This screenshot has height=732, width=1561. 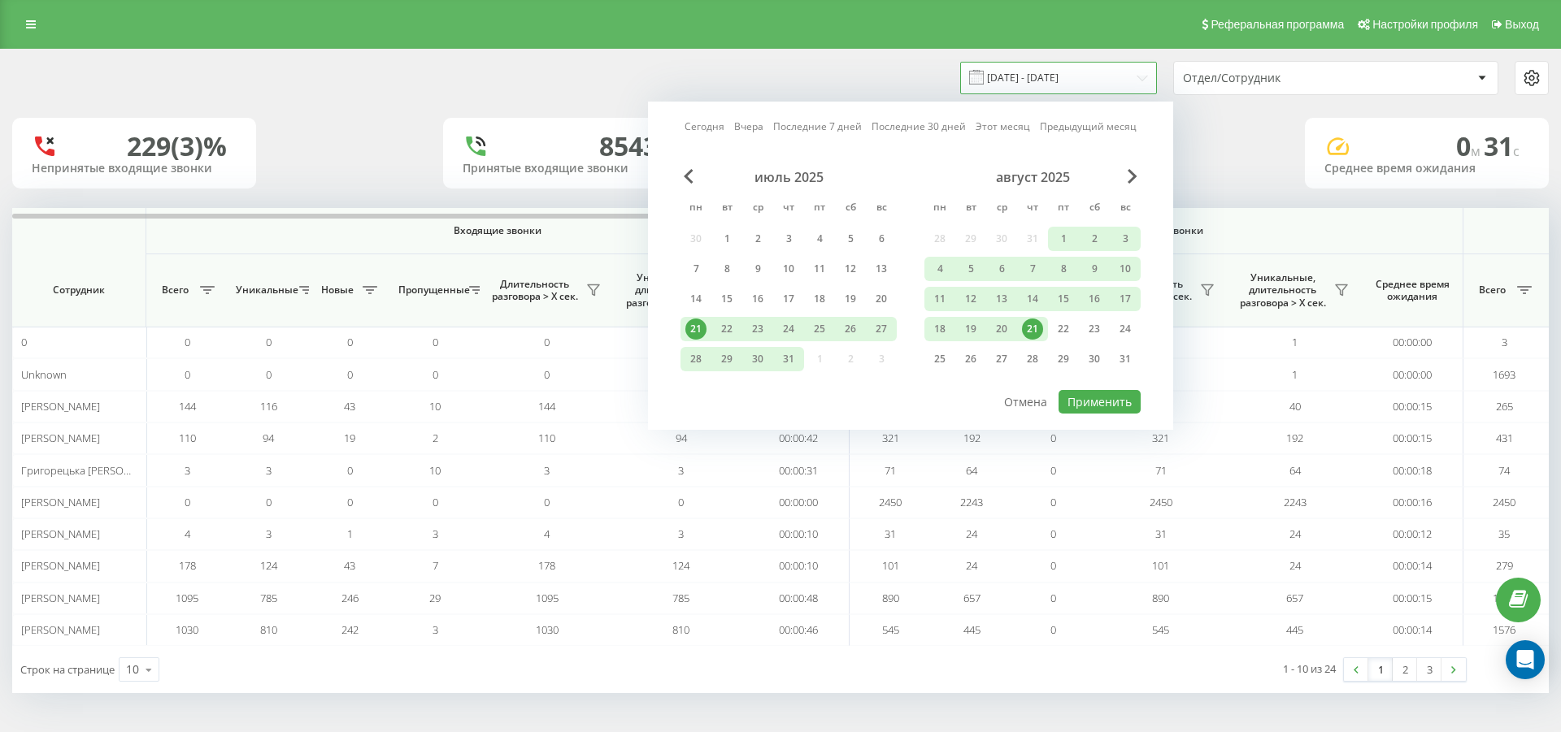 I want to click on div: пт 22 авг. 2025 г., so click(x=1063, y=329).